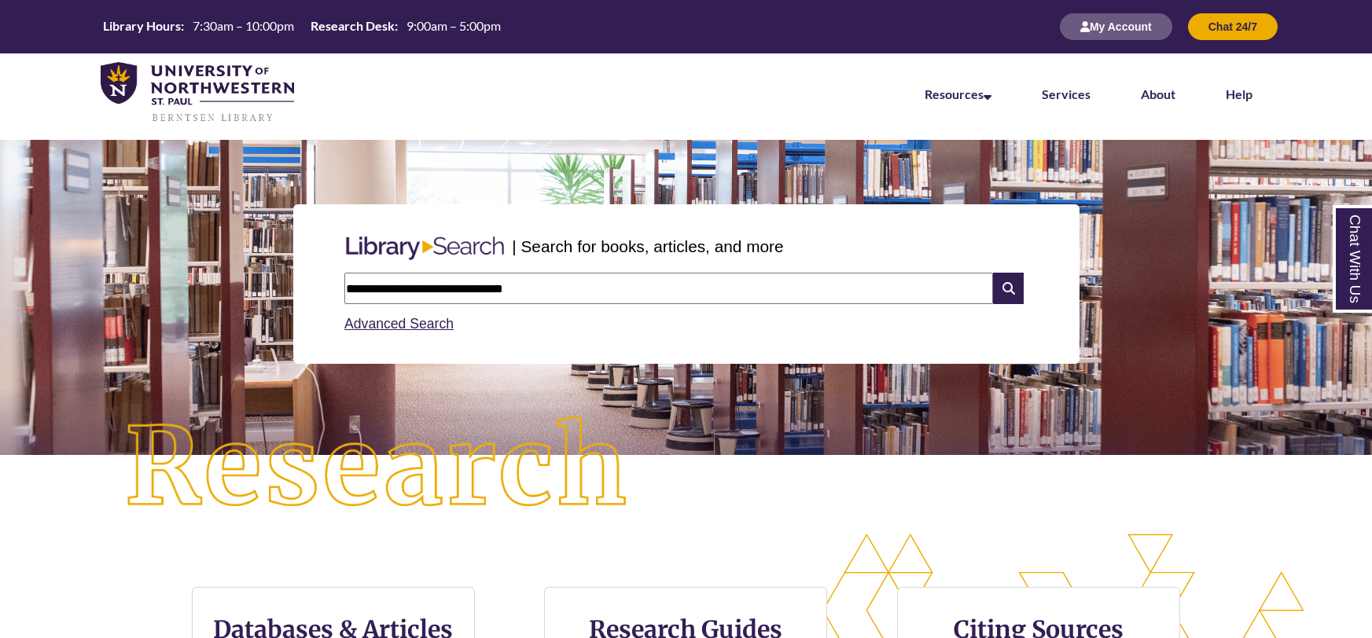 This screenshot has height=638, width=1372. Describe the element at coordinates (243, 25) in the screenshot. I see `span: 7:30am – 10:00pm` at that location.